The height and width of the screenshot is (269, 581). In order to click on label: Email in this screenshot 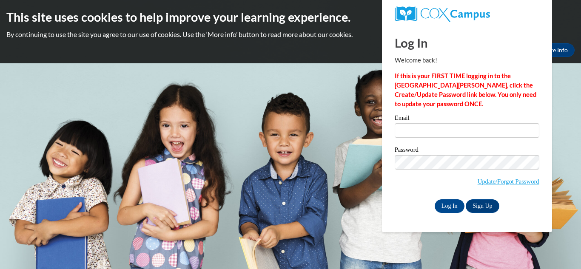, I will do `click(467, 119)`.